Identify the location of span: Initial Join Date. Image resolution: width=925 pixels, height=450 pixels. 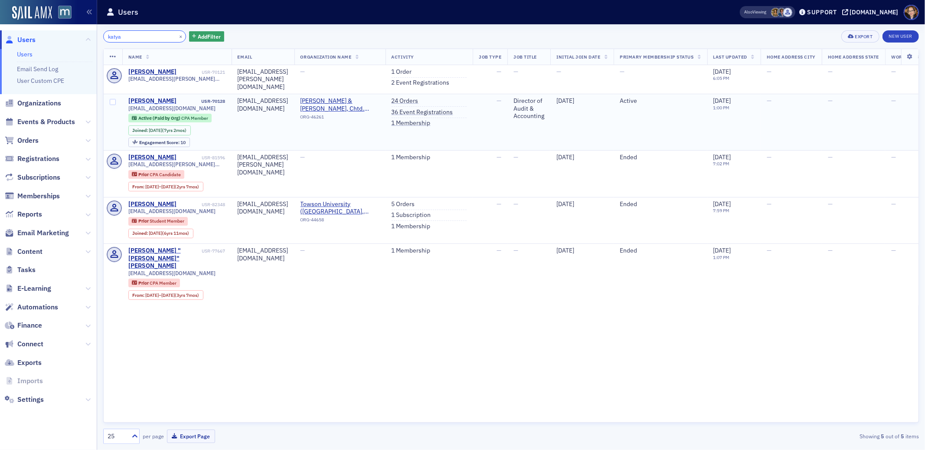
(578, 57).